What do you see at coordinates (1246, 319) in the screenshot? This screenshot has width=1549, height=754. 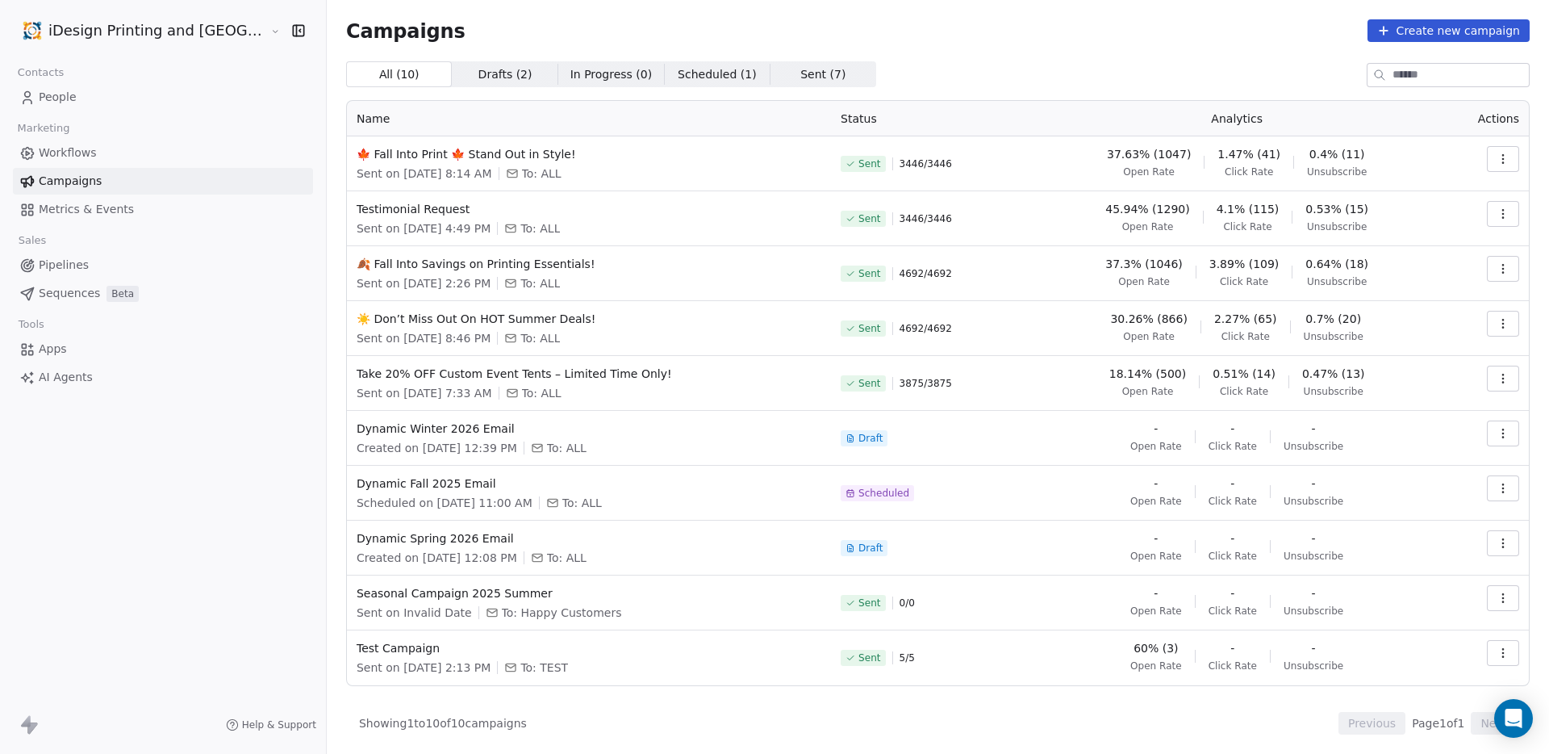 I see `span: 2.27% (65)` at bounding box center [1246, 319].